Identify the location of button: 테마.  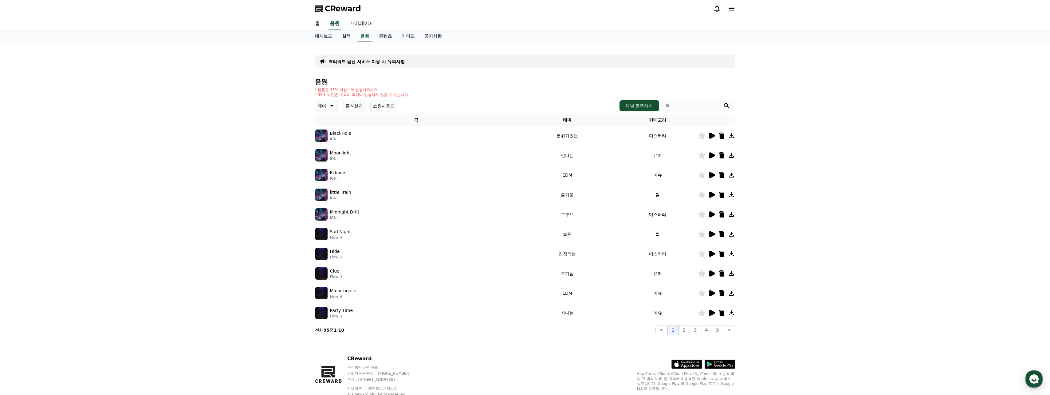
(326, 106).